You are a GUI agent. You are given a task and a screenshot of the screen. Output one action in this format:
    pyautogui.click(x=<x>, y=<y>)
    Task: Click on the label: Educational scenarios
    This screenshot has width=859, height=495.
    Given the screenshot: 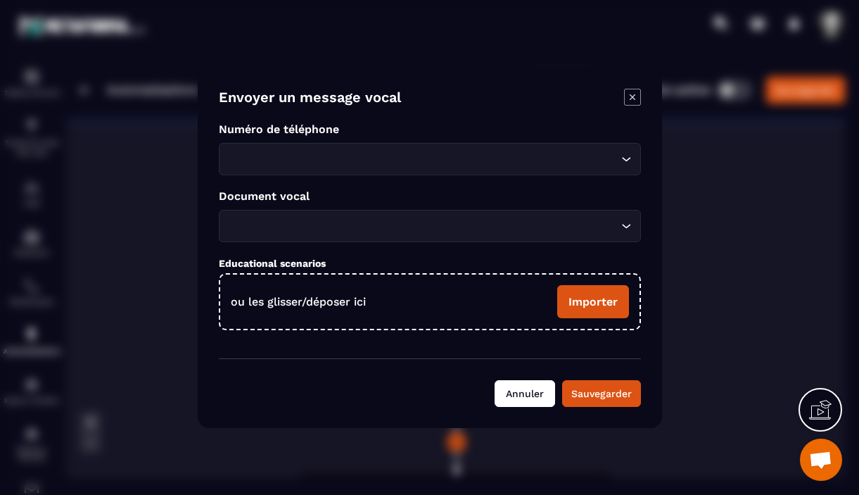 What is the action you would take?
    pyautogui.click(x=272, y=263)
    